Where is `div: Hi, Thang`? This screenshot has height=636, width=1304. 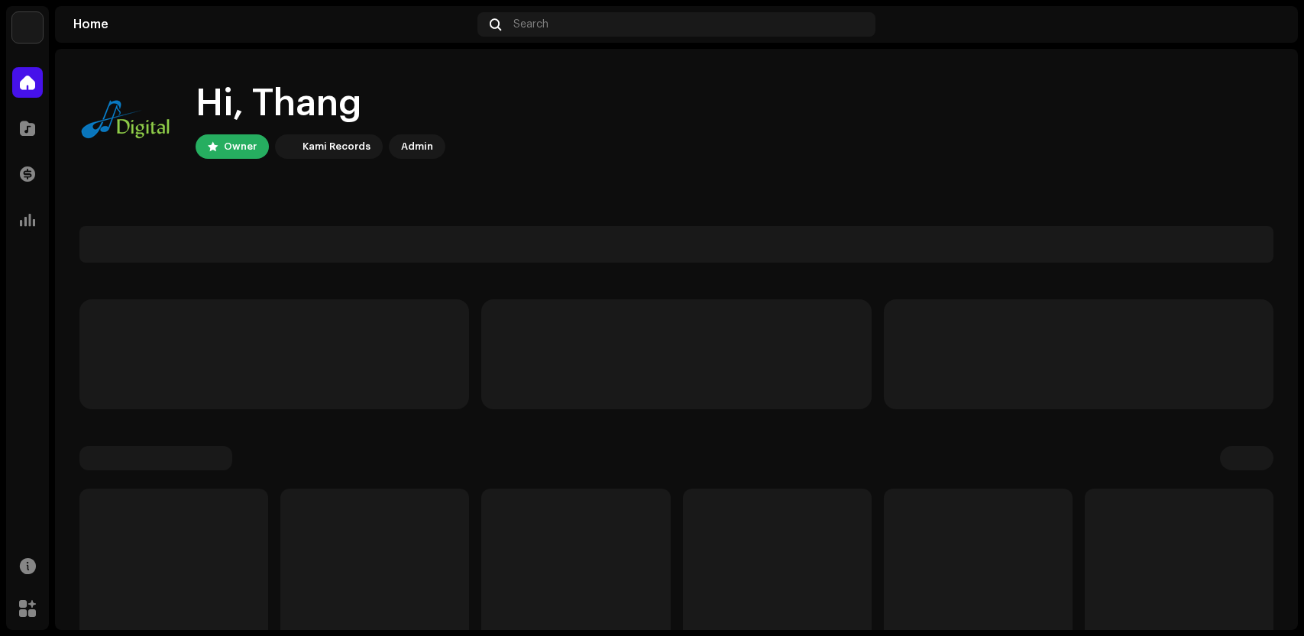
div: Hi, Thang is located at coordinates (320, 104).